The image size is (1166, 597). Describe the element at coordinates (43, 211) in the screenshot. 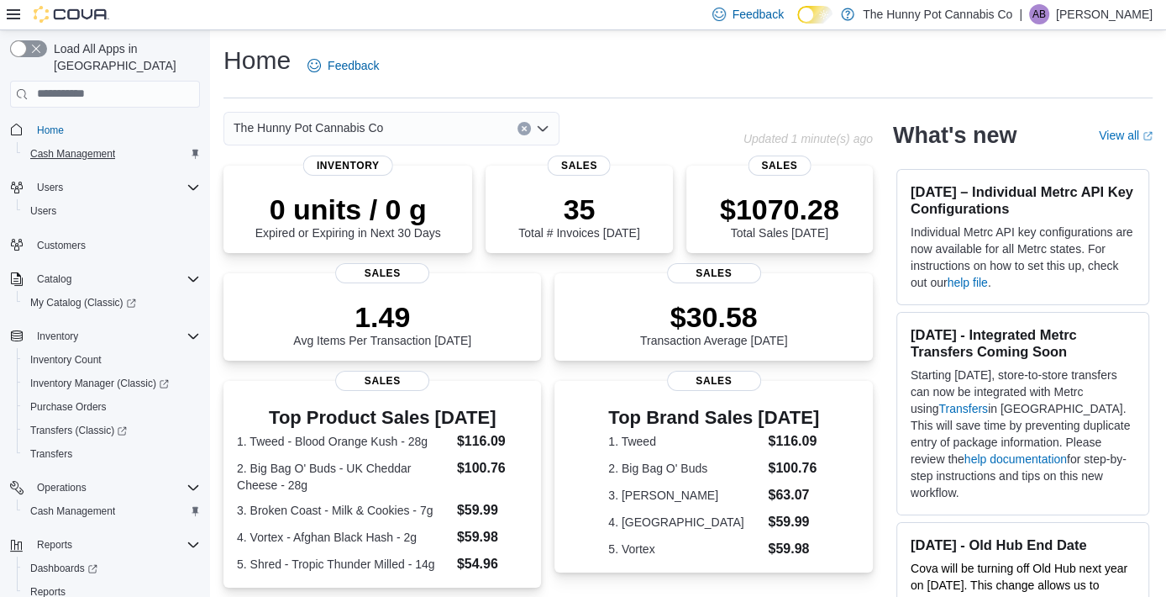

I see `a: Users` at that location.